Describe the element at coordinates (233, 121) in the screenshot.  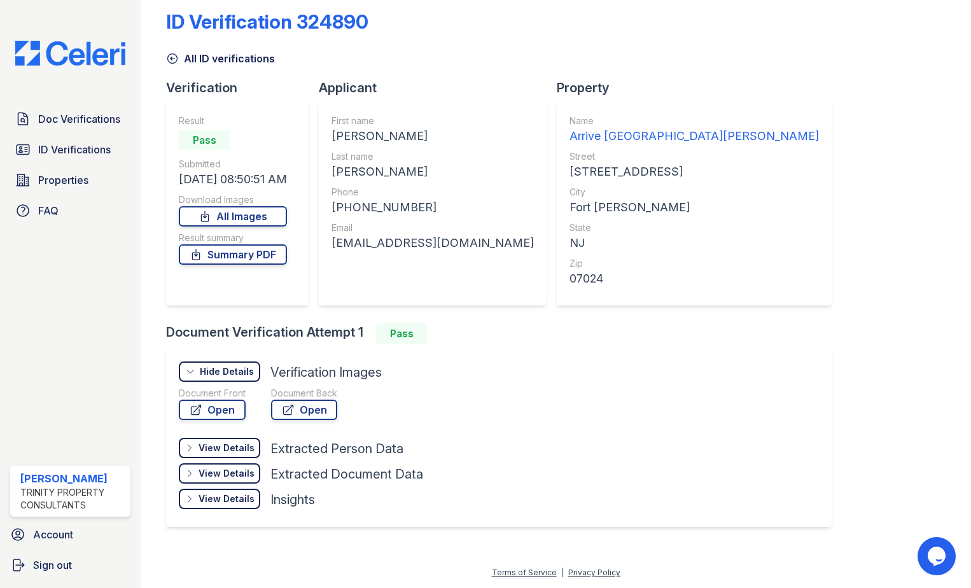
I see `div: Result` at that location.